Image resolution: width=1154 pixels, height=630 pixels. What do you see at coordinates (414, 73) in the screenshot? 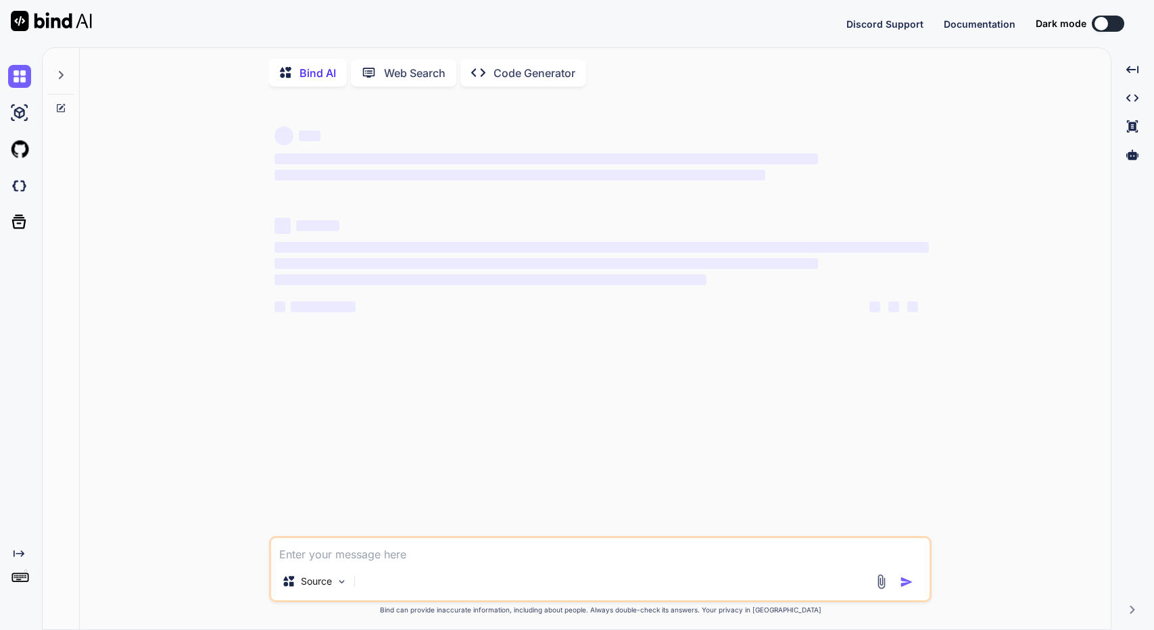
I see `p: Web Search` at bounding box center [414, 73].